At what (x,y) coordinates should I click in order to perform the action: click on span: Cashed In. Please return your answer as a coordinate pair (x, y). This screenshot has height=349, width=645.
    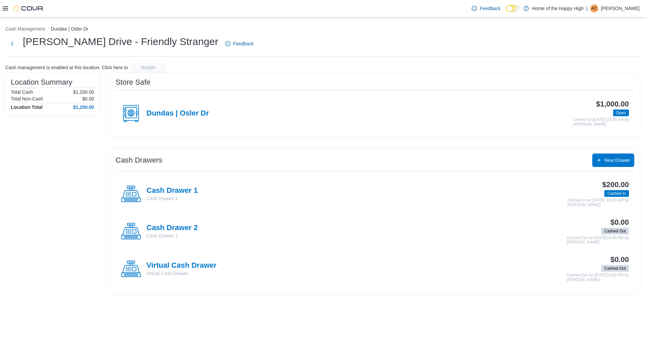
    Looking at the image, I should click on (617, 194).